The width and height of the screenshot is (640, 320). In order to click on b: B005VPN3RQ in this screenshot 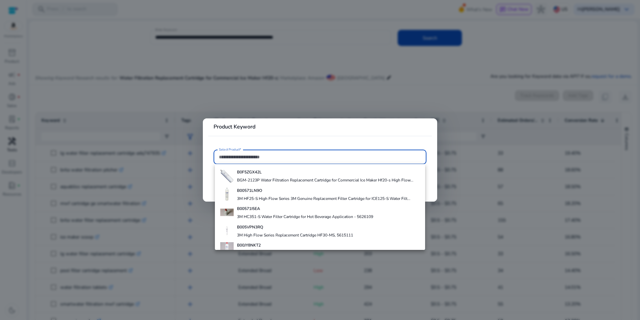, I will do `click(250, 227)`.